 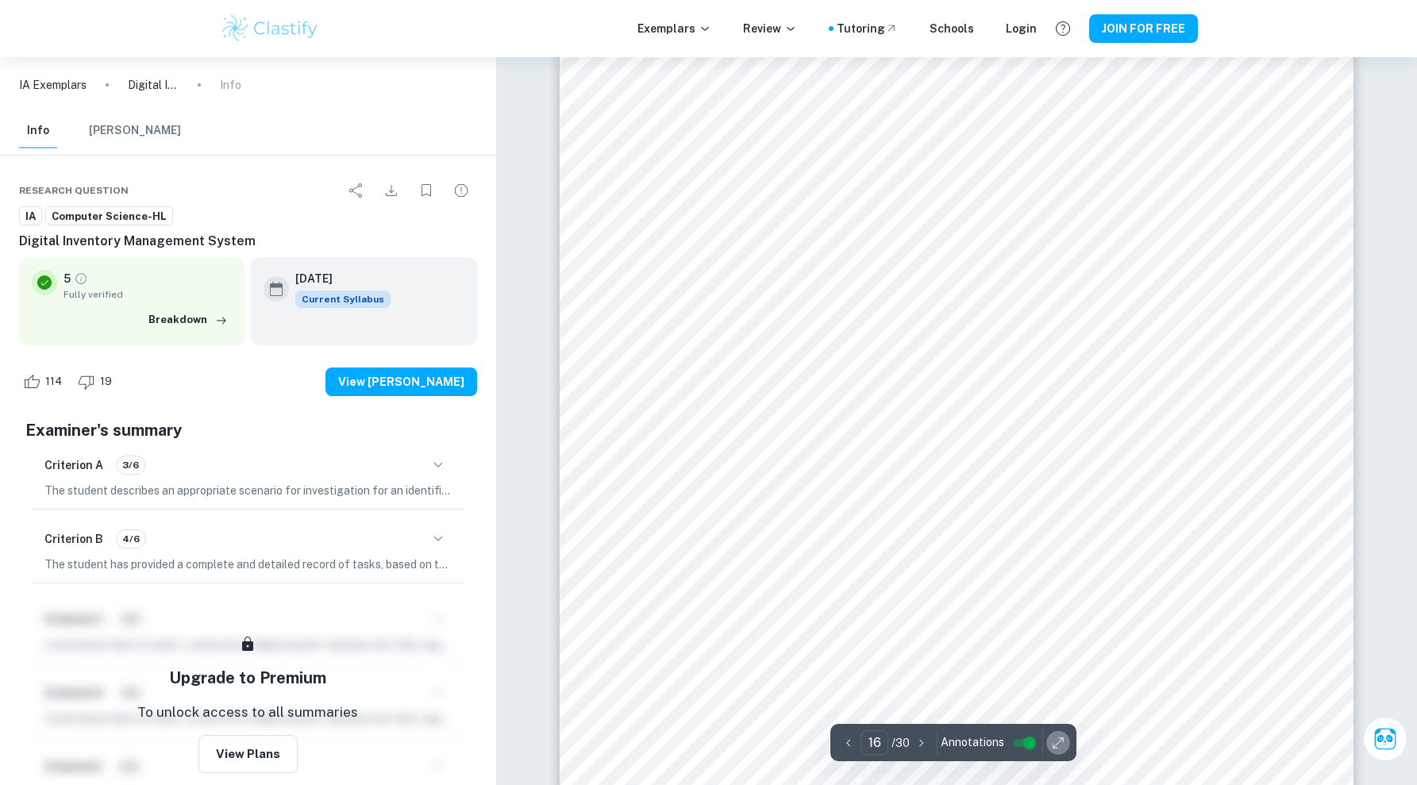 What do you see at coordinates (188, 320) in the screenshot?
I see `button: Breakdown` at bounding box center [188, 320].